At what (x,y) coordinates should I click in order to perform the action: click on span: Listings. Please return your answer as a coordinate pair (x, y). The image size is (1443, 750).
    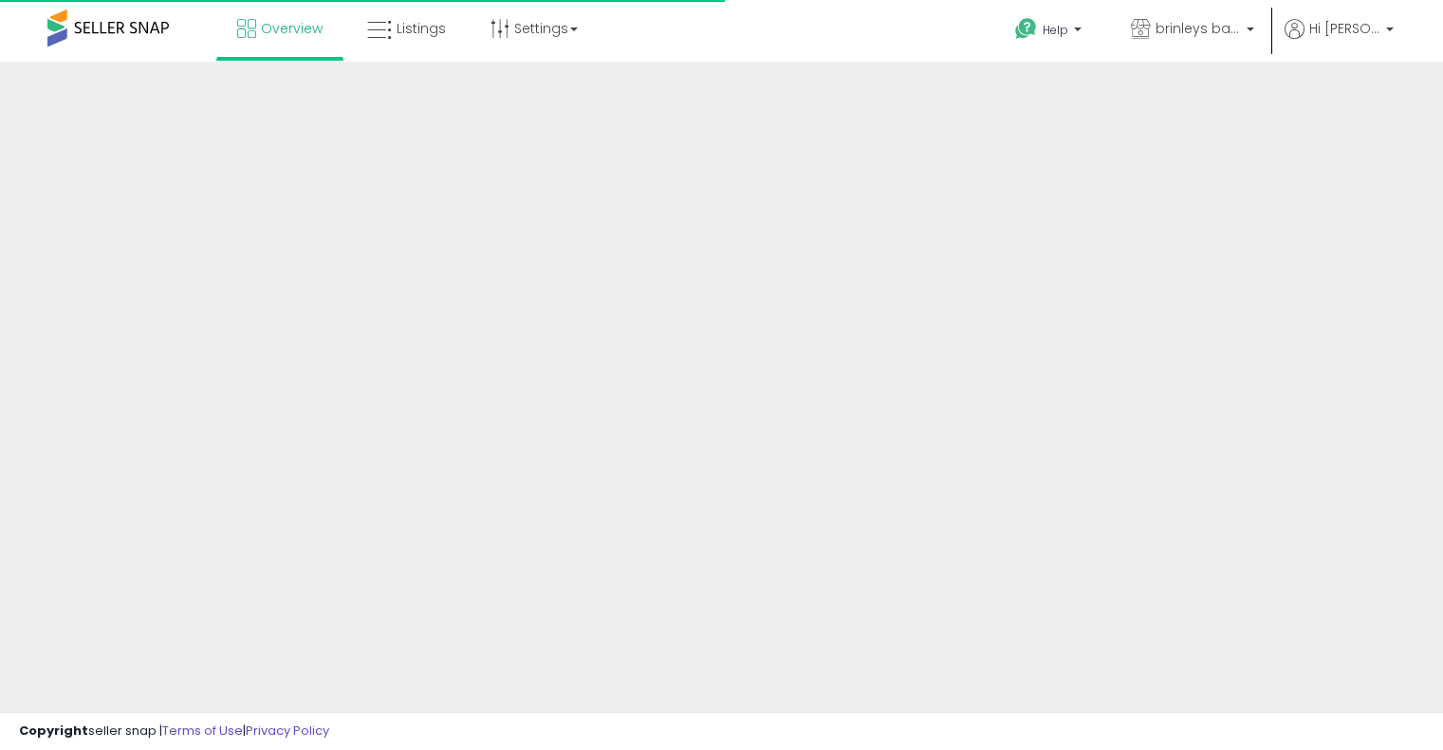
    Looking at the image, I should click on (421, 28).